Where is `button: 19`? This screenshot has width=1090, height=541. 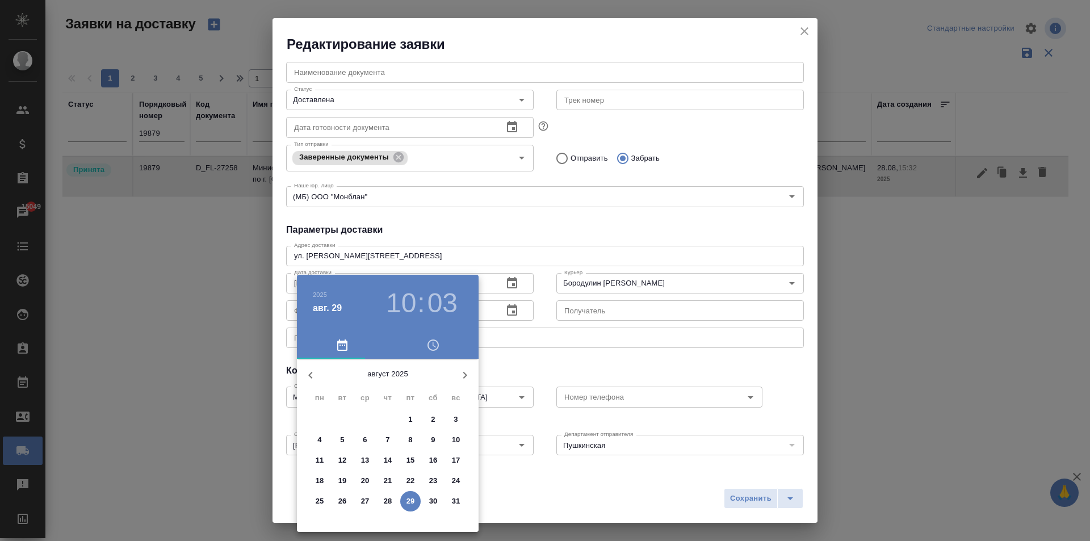
button: 19 is located at coordinates (342, 481).